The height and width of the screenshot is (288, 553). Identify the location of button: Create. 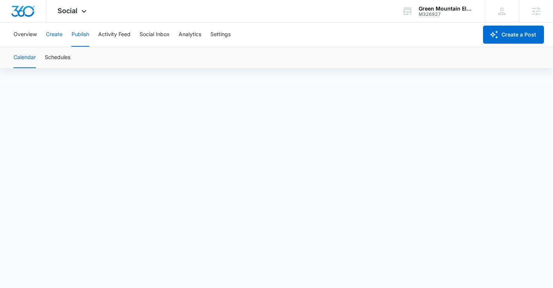
(54, 35).